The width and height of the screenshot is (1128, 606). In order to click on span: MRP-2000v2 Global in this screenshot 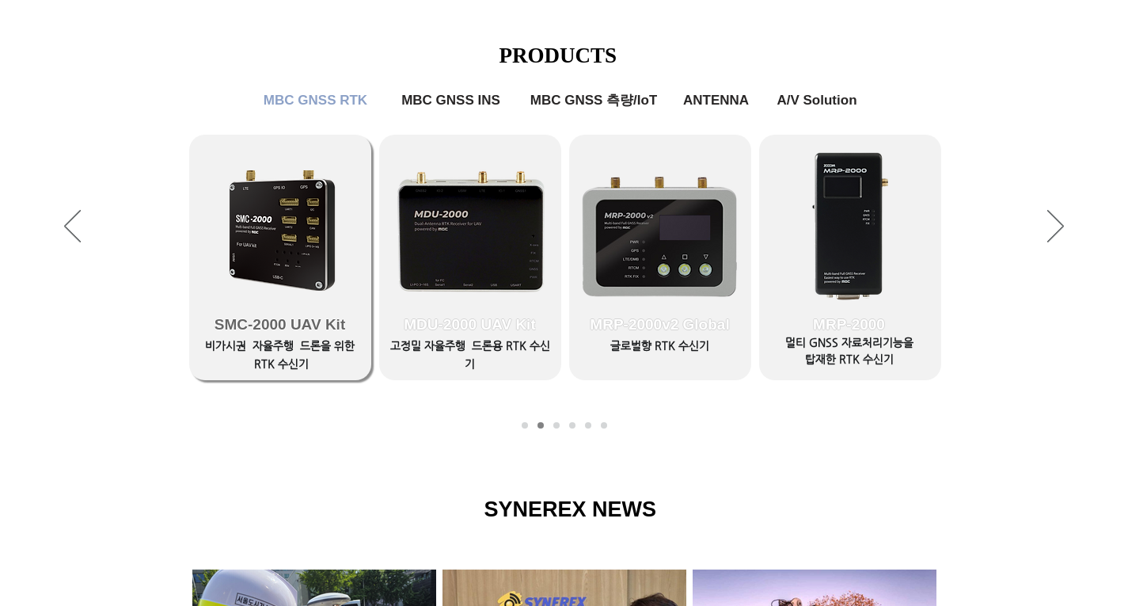, I will do `click(659, 325)`.